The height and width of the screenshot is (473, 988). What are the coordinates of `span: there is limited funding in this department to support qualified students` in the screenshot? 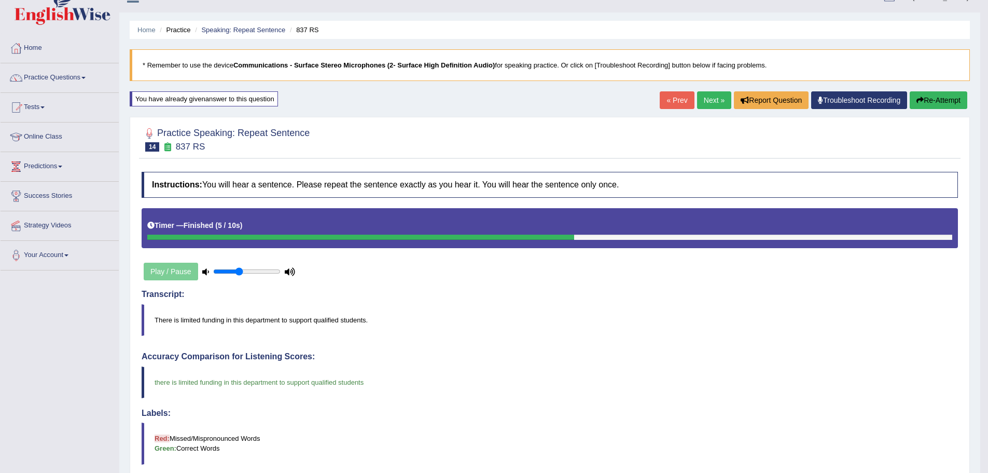 It's located at (259, 382).